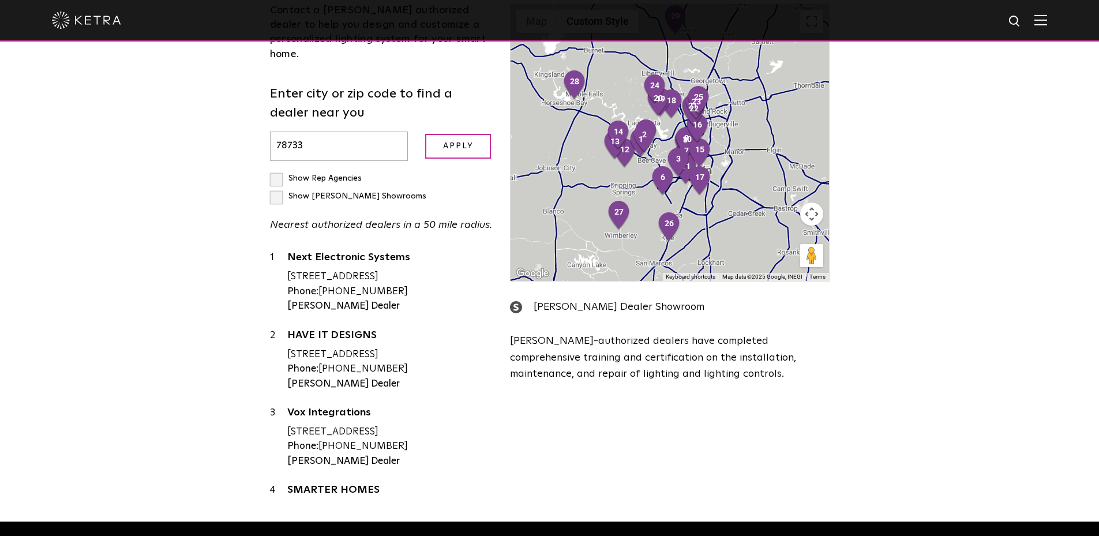 This screenshot has height=536, width=1099. What do you see at coordinates (672, 104) in the screenshot?
I see `div: 18` at bounding box center [672, 104].